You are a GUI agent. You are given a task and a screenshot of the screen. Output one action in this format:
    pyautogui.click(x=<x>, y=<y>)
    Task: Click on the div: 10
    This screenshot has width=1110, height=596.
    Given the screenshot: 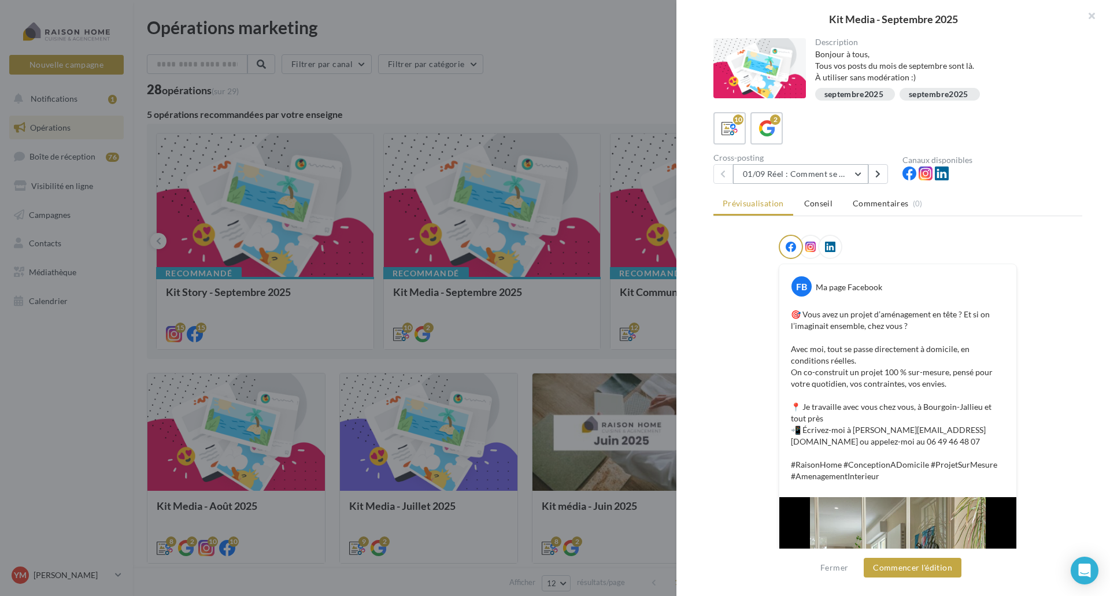 What is the action you would take?
    pyautogui.click(x=738, y=120)
    